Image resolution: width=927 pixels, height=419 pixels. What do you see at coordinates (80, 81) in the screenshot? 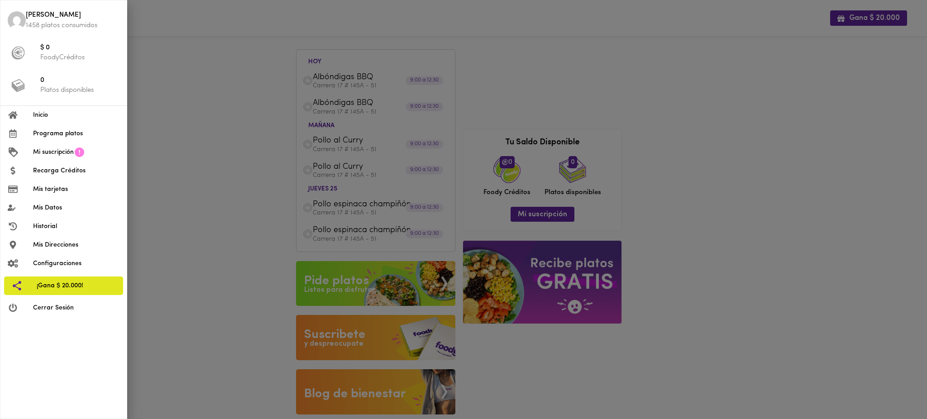
I see `span: 0` at bounding box center [80, 81].